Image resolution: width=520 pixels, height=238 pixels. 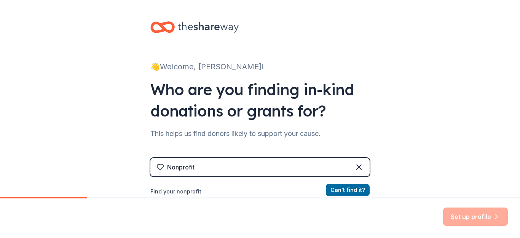 I want to click on div: This helps us find donors likely to support your cause., so click(x=260, y=134).